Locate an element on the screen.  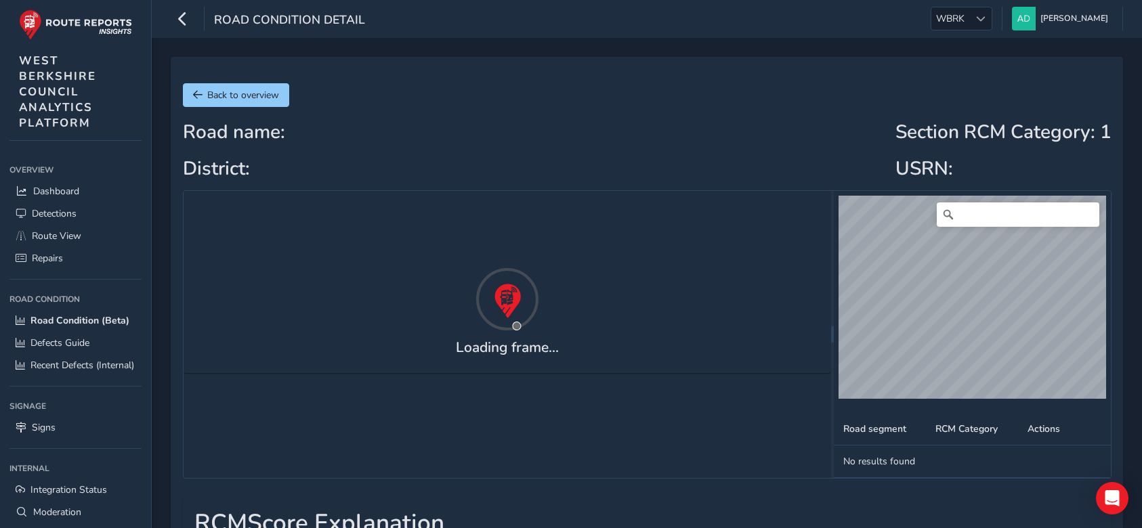
h2: USRN: is located at coordinates (1003, 169).